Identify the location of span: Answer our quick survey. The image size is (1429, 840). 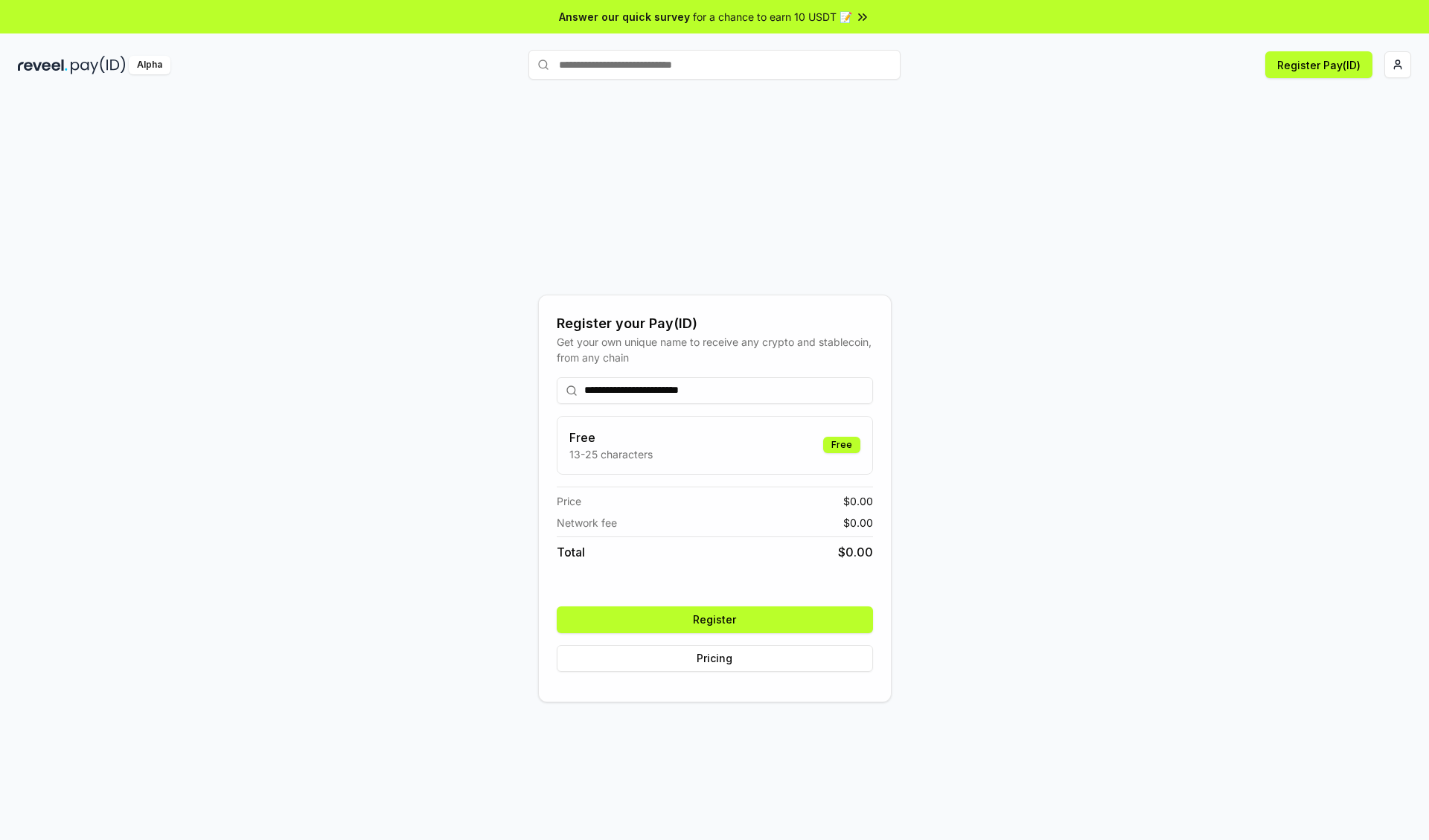
(624, 16).